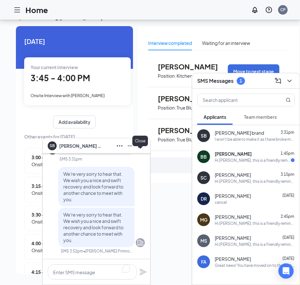  I want to click on svg: Hamburger, so click(17, 10).